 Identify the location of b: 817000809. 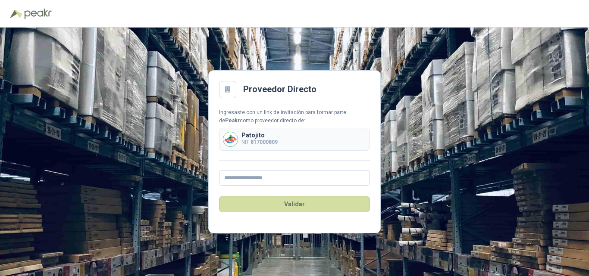
(264, 142).